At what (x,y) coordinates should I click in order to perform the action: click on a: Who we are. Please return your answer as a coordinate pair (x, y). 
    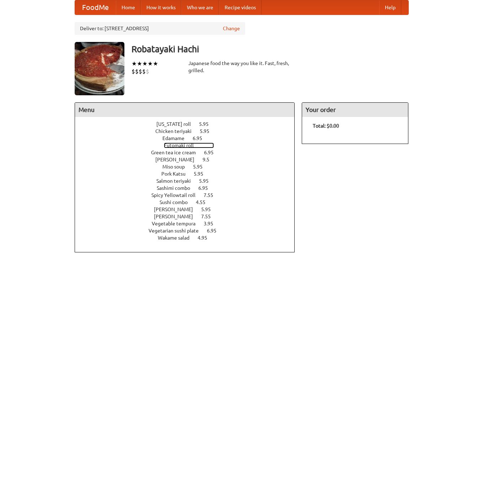
    Looking at the image, I should click on (200, 7).